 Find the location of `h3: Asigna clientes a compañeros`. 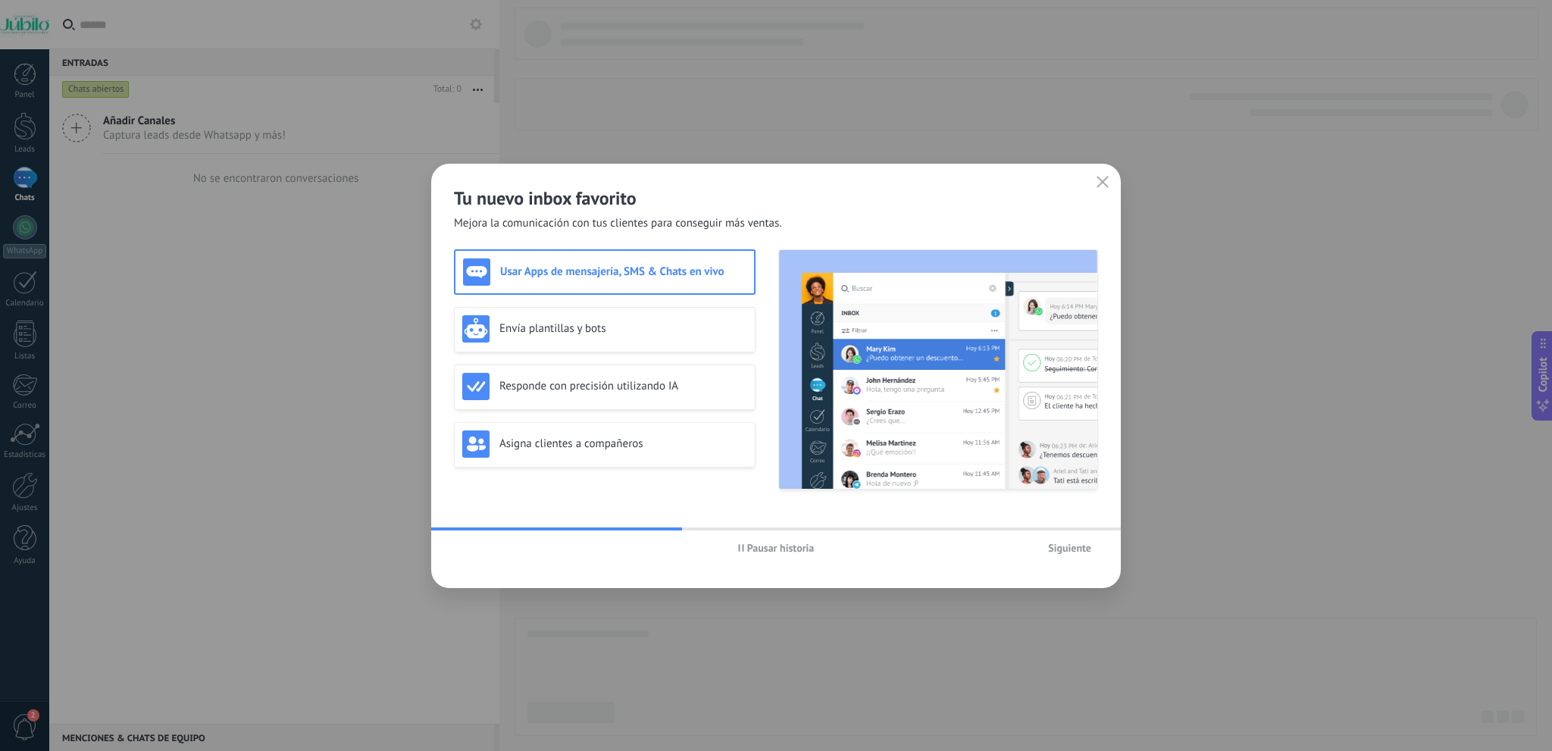

h3: Asigna clientes a compañeros is located at coordinates (623, 443).